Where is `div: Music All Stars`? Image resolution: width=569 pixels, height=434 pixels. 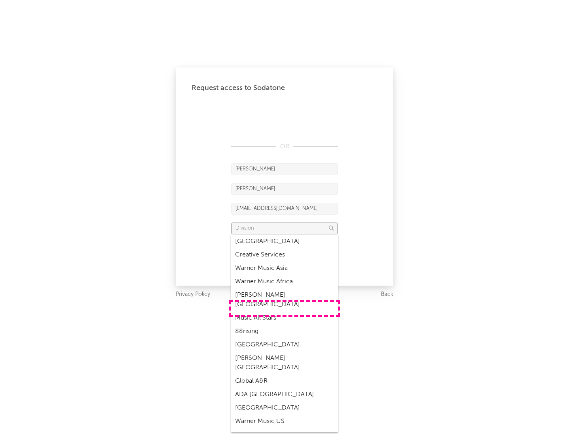 div: Music All Stars is located at coordinates (284, 318).